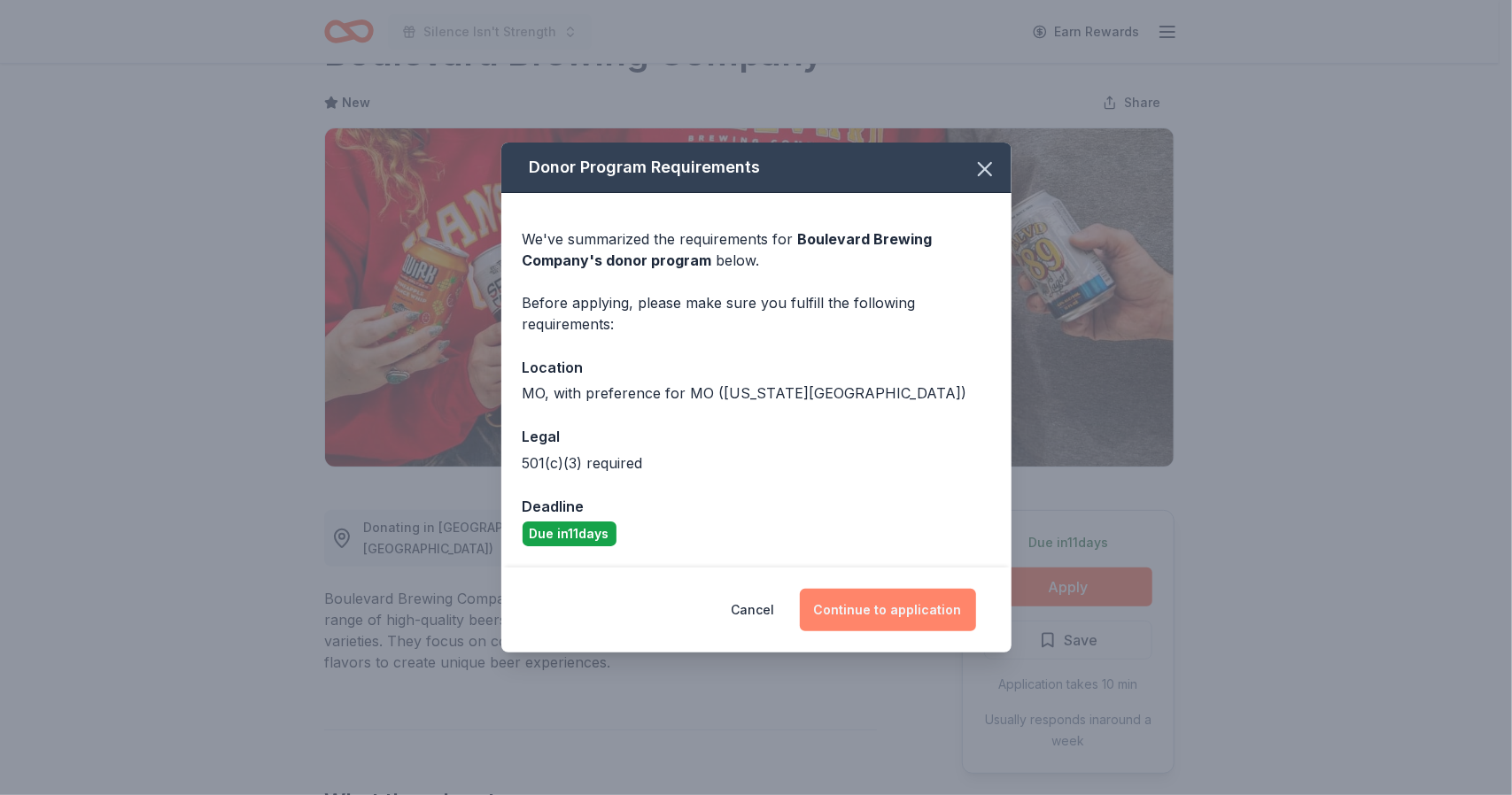  I want to click on div: Donor Program Requirements, so click(757, 167).